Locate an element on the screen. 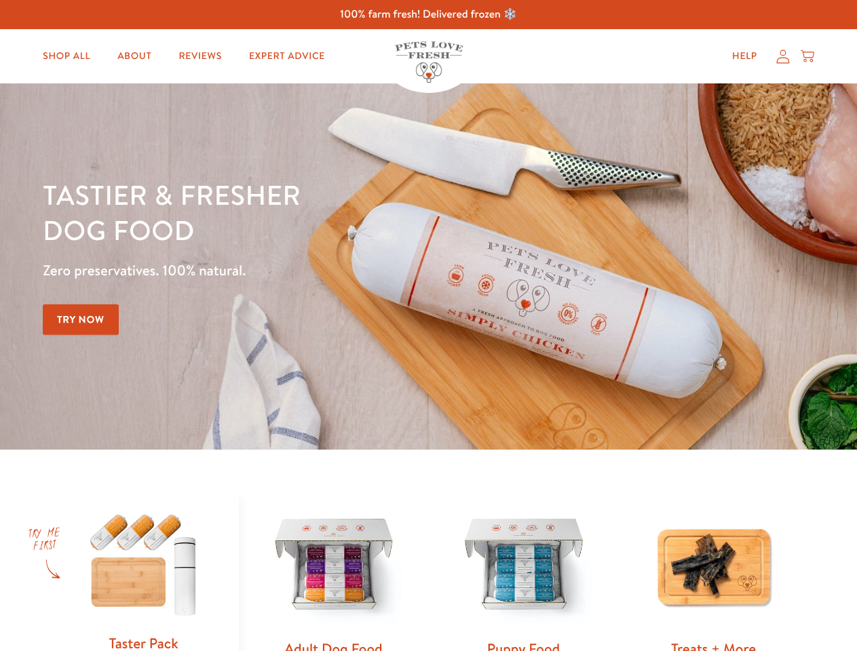 Image resolution: width=857 pixels, height=651 pixels. a: Help is located at coordinates (744, 56).